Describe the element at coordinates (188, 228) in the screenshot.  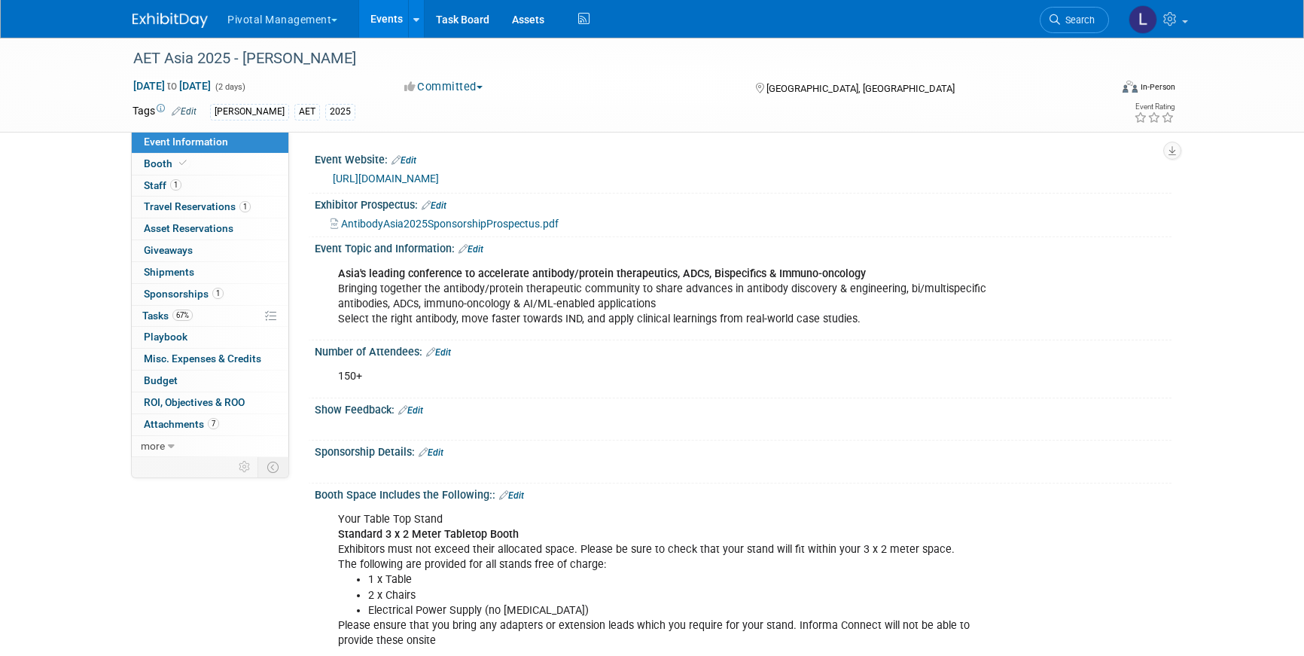
I see `span: Asset Reservations` at that location.